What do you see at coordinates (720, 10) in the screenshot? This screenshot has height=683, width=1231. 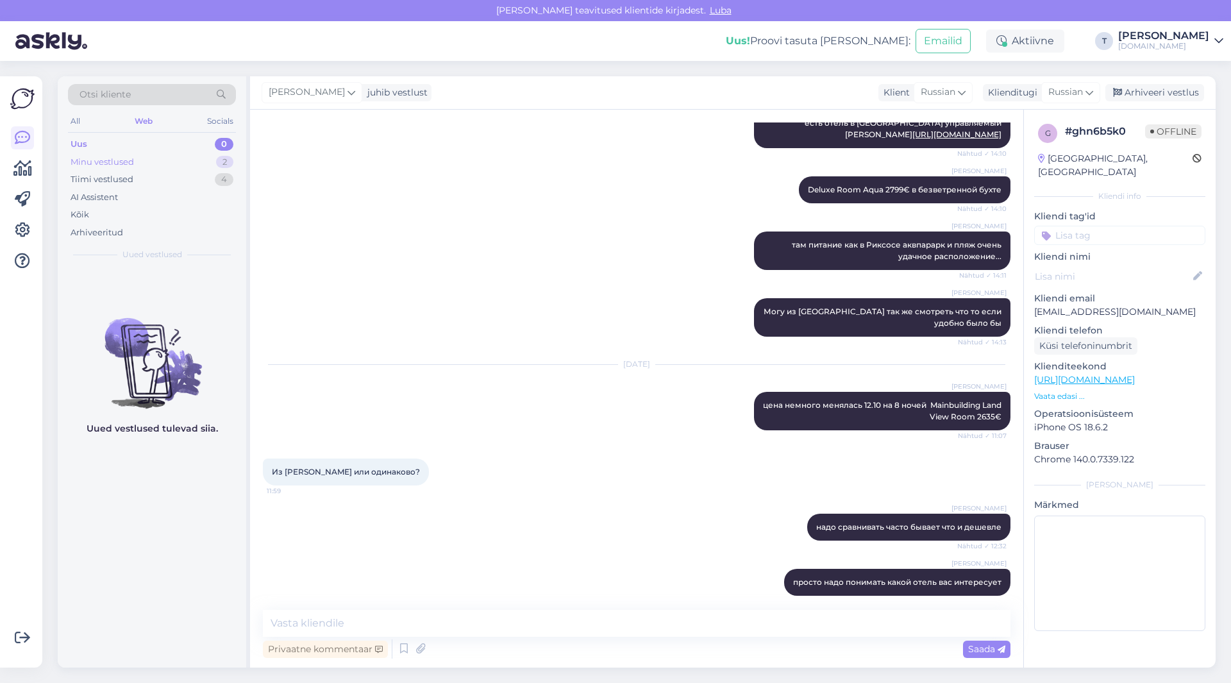 I see `span: Luba` at bounding box center [720, 10].